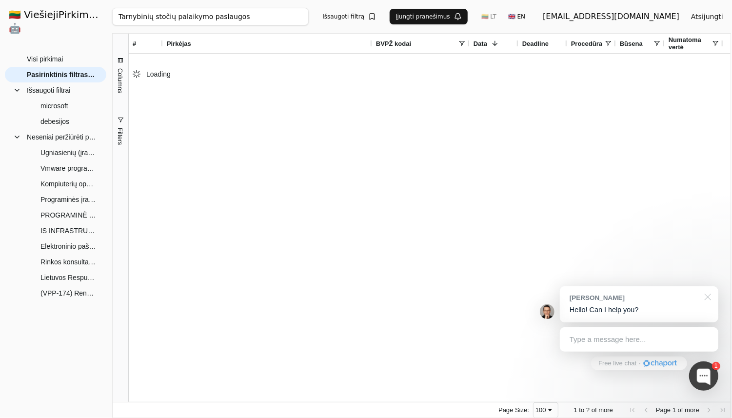 The image size is (732, 418). What do you see at coordinates (68, 293) in the screenshot?
I see `span: (VPP-174) Renginių organizavimo paslaugos` at bounding box center [68, 293].